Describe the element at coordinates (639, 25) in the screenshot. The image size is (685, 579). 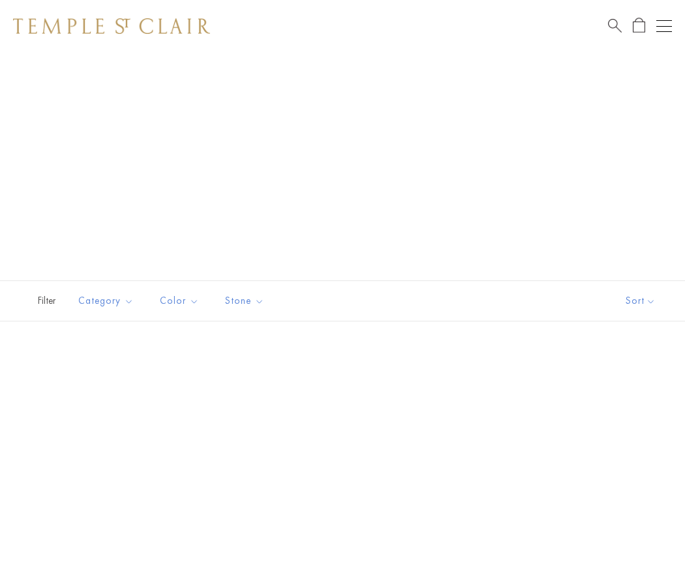
I see `a: Open Shopping Bag` at that location.